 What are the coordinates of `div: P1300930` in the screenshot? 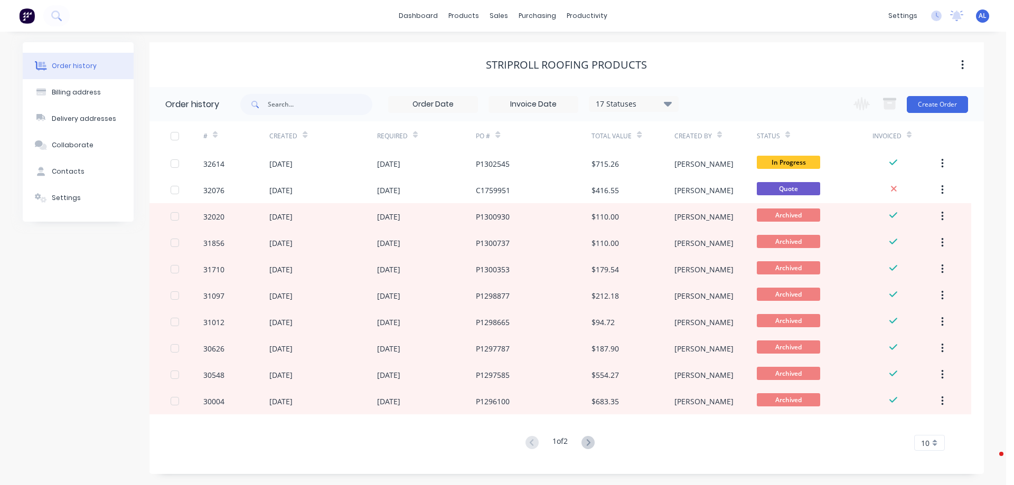 It's located at (493, 217).